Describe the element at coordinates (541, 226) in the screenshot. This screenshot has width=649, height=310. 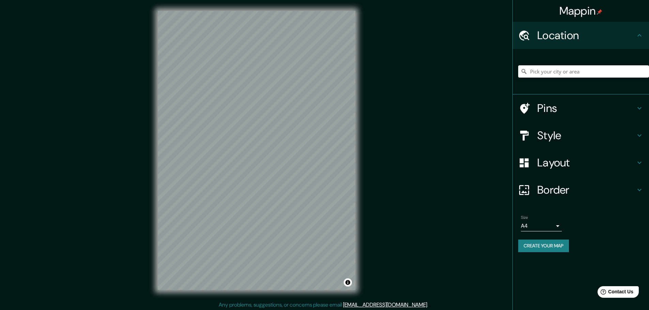
I see `div: A4` at that location.